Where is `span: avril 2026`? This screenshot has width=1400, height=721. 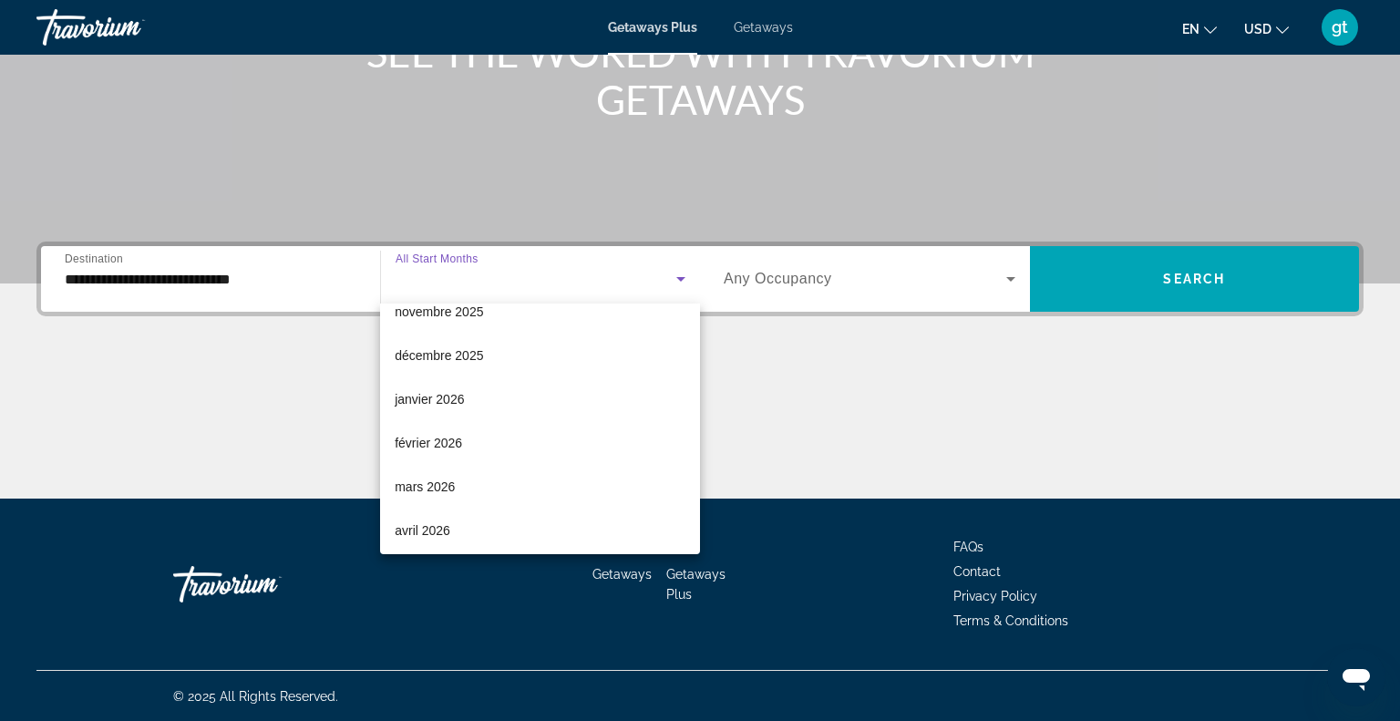 span: avril 2026 is located at coordinates (422, 530).